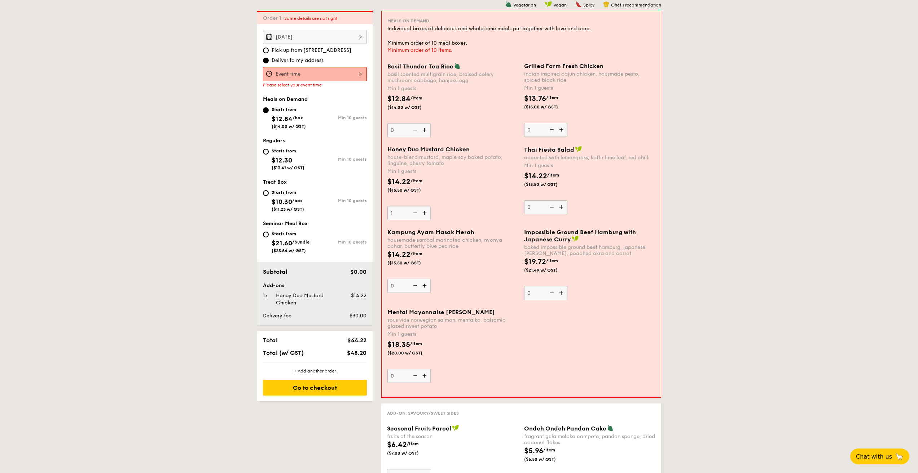 This screenshot has width=918, height=473. What do you see at coordinates (297, 61) in the screenshot?
I see `span: Deliver to my address` at bounding box center [297, 61].